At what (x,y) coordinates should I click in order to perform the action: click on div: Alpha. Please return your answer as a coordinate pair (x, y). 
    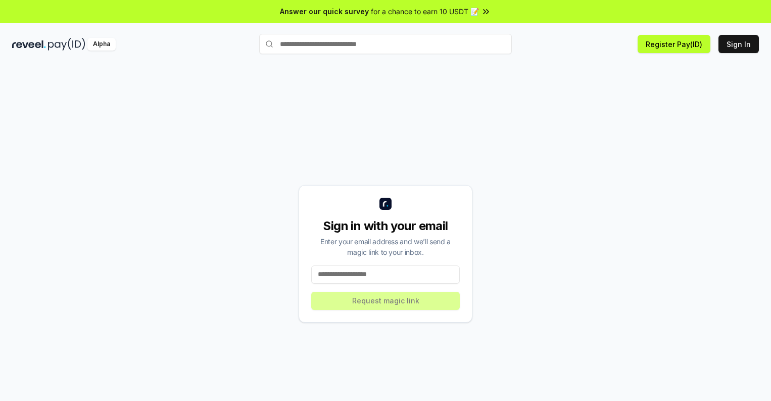
    Looking at the image, I should click on (102, 44).